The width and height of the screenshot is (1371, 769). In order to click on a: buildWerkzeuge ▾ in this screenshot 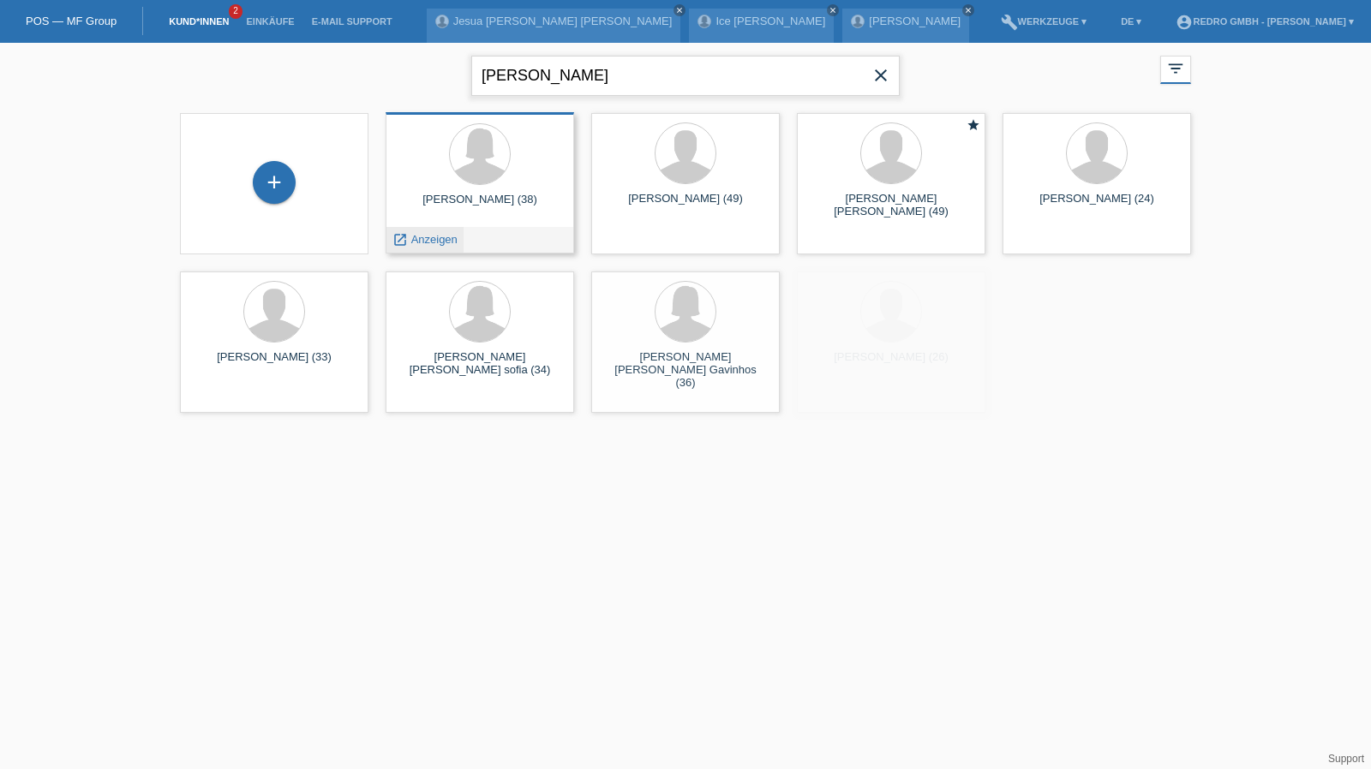, I will do `click(1044, 21)`.